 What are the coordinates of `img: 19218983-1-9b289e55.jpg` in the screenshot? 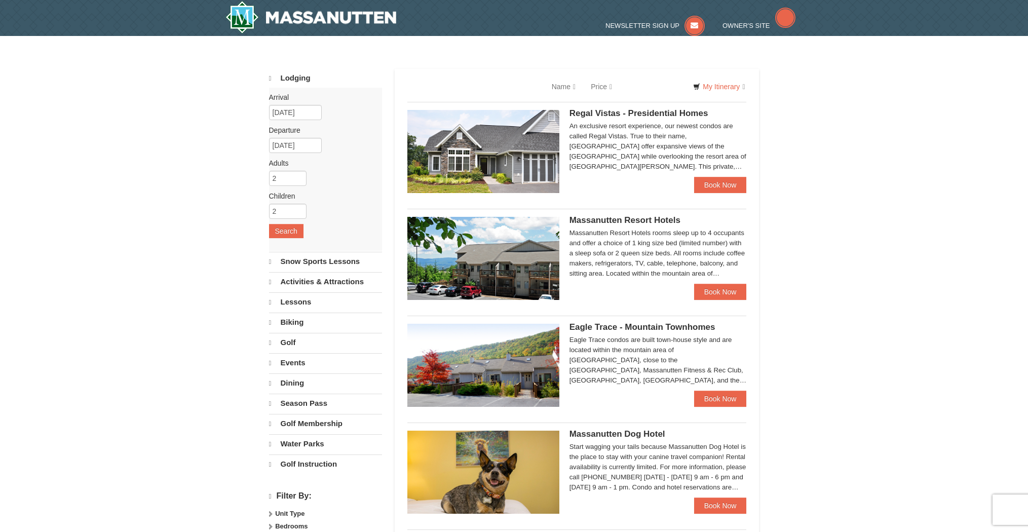 It's located at (483, 365).